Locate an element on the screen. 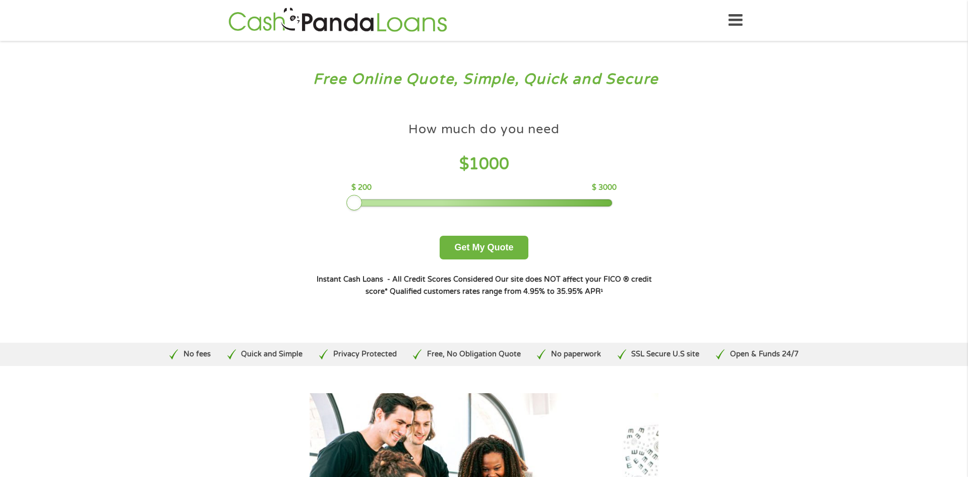  strong: Qualified customers rates range from 4.95% to 35.95% APR¹ is located at coordinates (496, 291).